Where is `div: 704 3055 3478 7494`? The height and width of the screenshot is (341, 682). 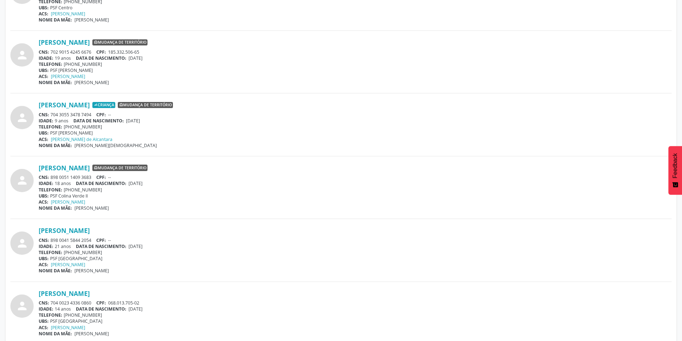
div: 704 3055 3478 7494 is located at coordinates (355, 115).